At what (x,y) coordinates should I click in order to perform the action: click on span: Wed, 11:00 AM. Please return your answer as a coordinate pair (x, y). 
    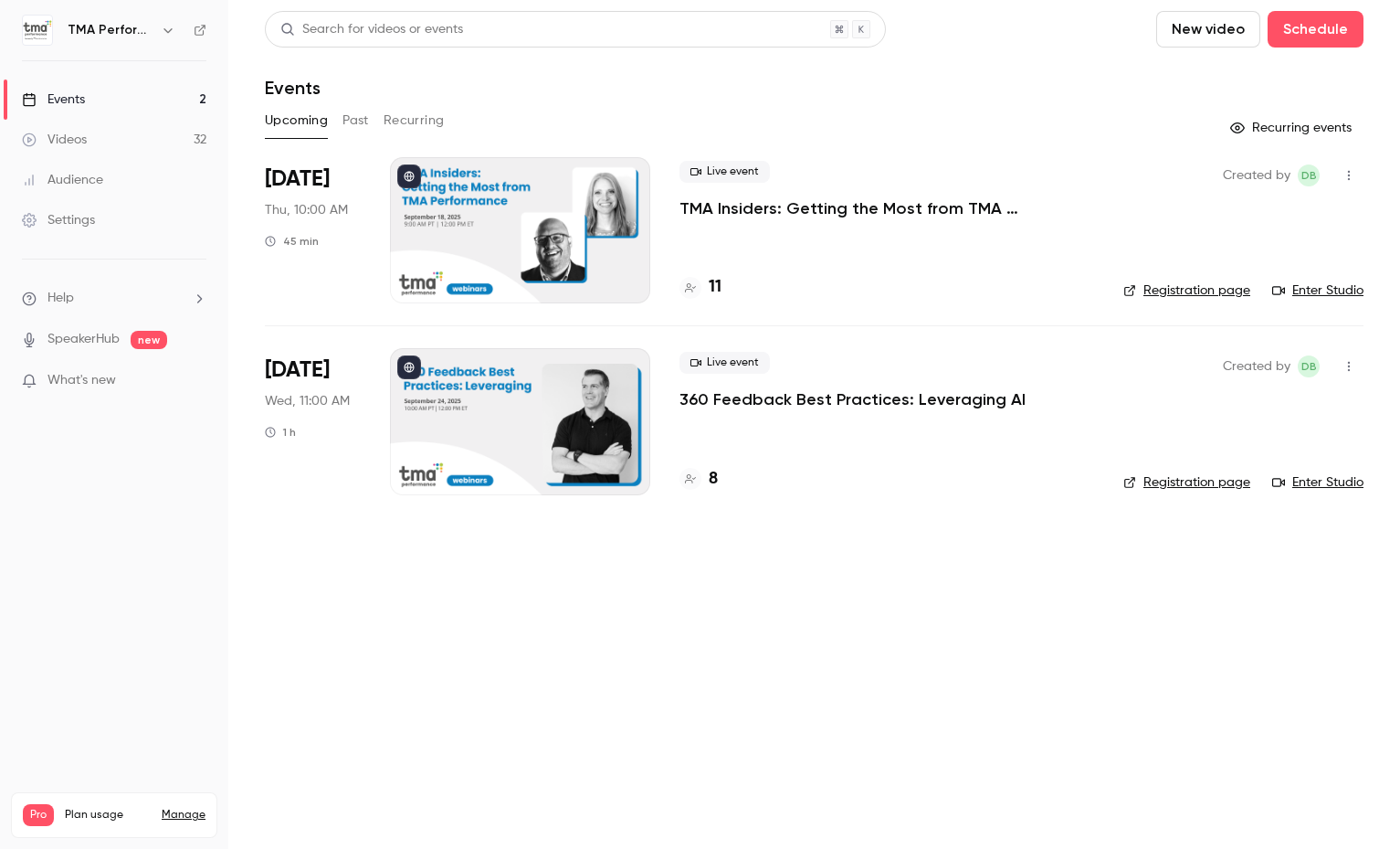
    Looking at the image, I should click on (306, 401).